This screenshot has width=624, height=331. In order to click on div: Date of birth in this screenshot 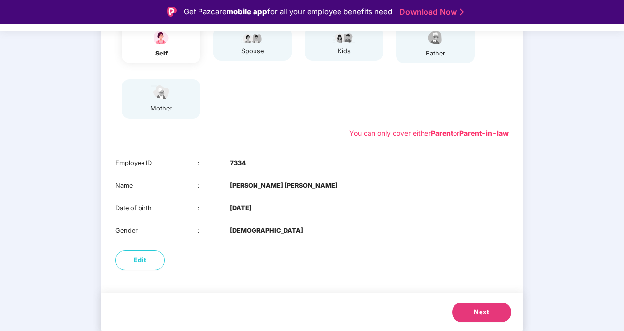, I will do `click(156, 208)`.